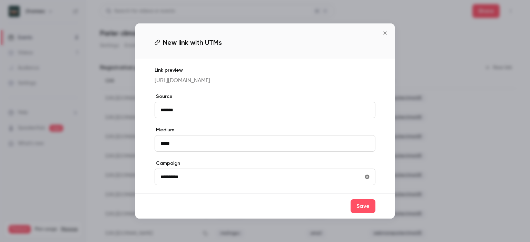 This screenshot has height=242, width=530. Describe the element at coordinates (265, 97) in the screenshot. I see `label: Source` at that location.